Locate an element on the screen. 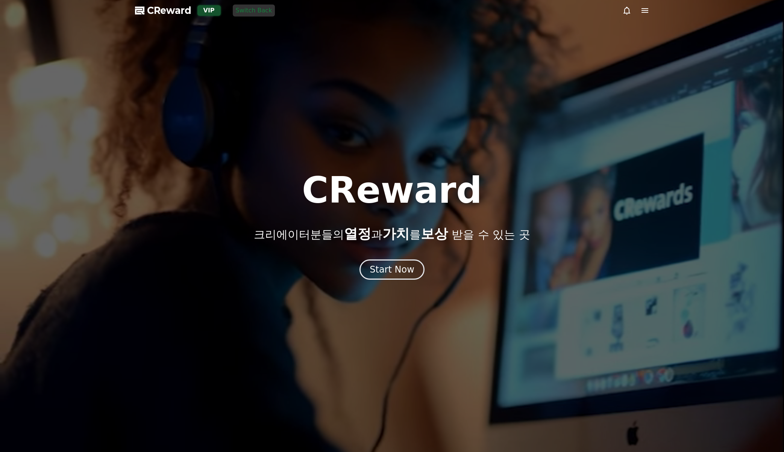 The height and width of the screenshot is (452, 784). p: 크리에이터분들의 과 를 받을 수 있는 곳 is located at coordinates (392, 234).